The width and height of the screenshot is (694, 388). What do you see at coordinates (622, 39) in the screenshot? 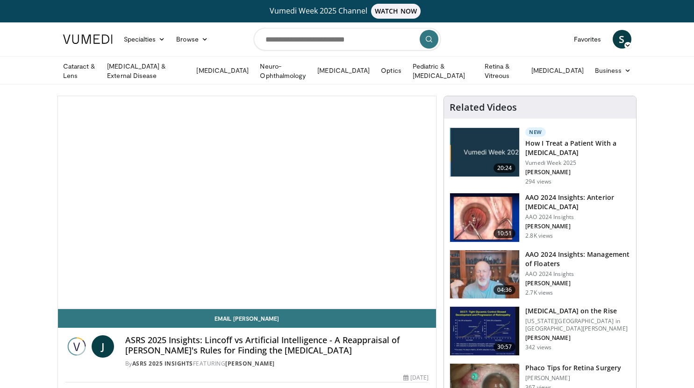
I see `span: S` at bounding box center [622, 39].